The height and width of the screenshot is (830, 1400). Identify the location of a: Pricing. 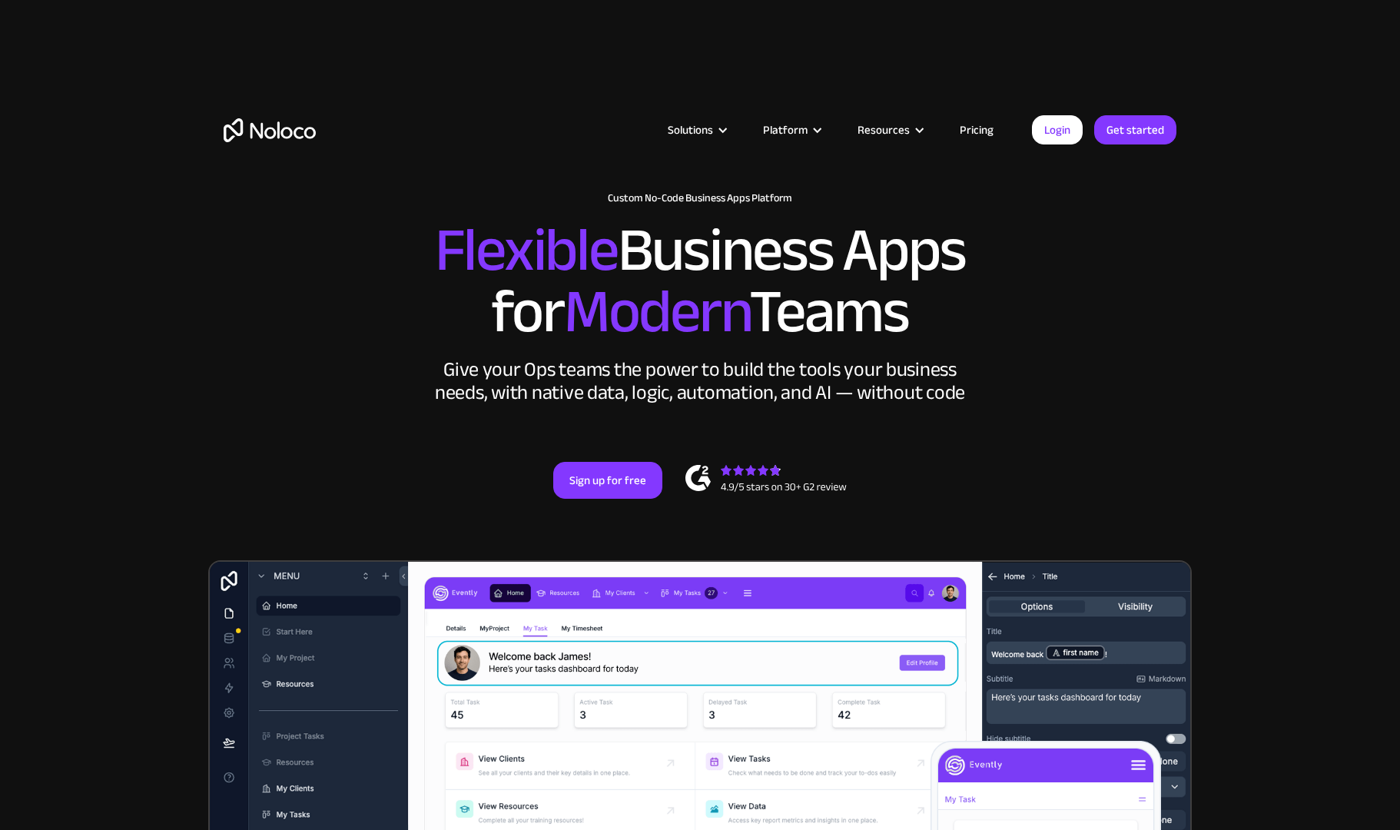
(976, 130).